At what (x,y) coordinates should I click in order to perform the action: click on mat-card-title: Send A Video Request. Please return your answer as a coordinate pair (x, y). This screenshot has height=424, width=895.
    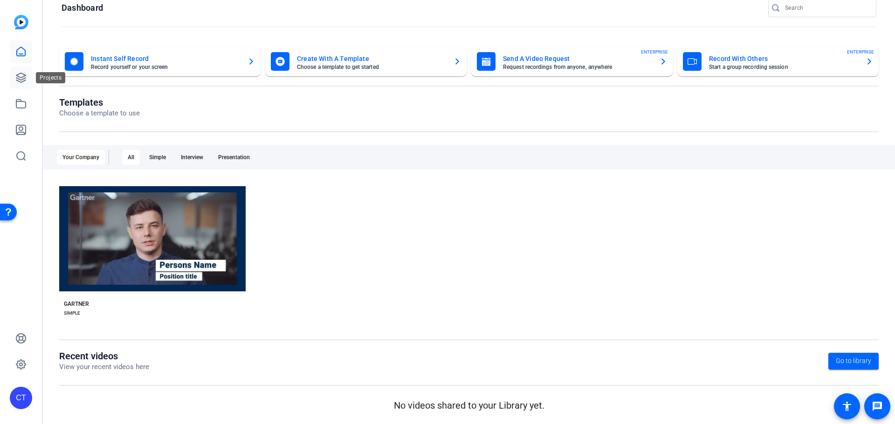
    Looking at the image, I should click on (577, 59).